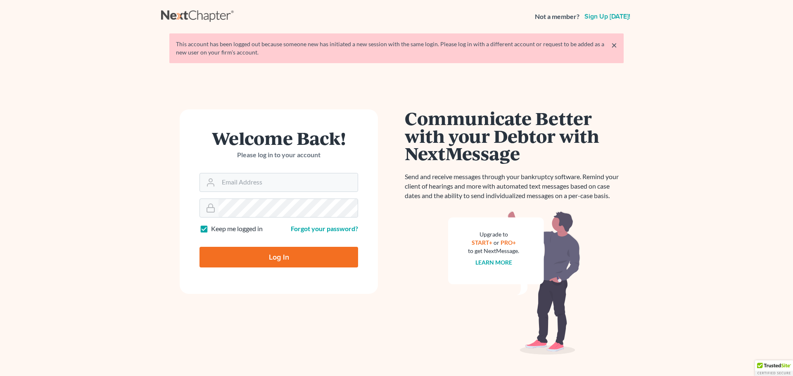 This screenshot has height=376, width=793. I want to click on p: Send and receive messages through your bankruptcy software. Remind your client of hearings and mo..., so click(514, 186).